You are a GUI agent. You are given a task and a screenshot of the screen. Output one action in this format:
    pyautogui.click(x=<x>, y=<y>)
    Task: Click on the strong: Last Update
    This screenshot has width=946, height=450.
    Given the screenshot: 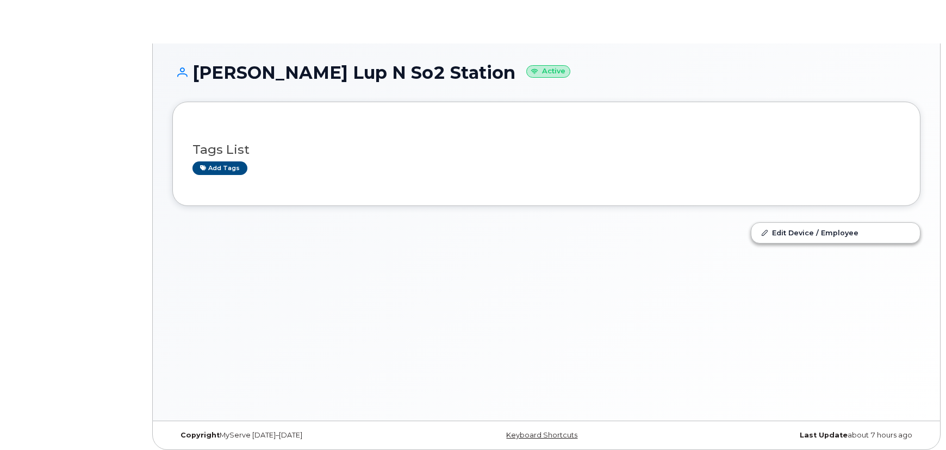 What is the action you would take?
    pyautogui.click(x=824, y=435)
    